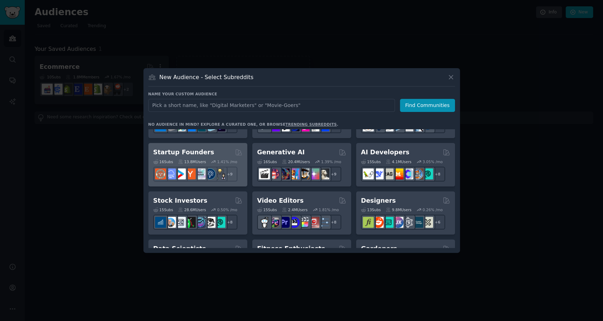 Image resolution: width=603 pixels, height=321 pixels. Describe the element at coordinates (302, 94) in the screenshot. I see `h3: Name your custom audience` at that location.